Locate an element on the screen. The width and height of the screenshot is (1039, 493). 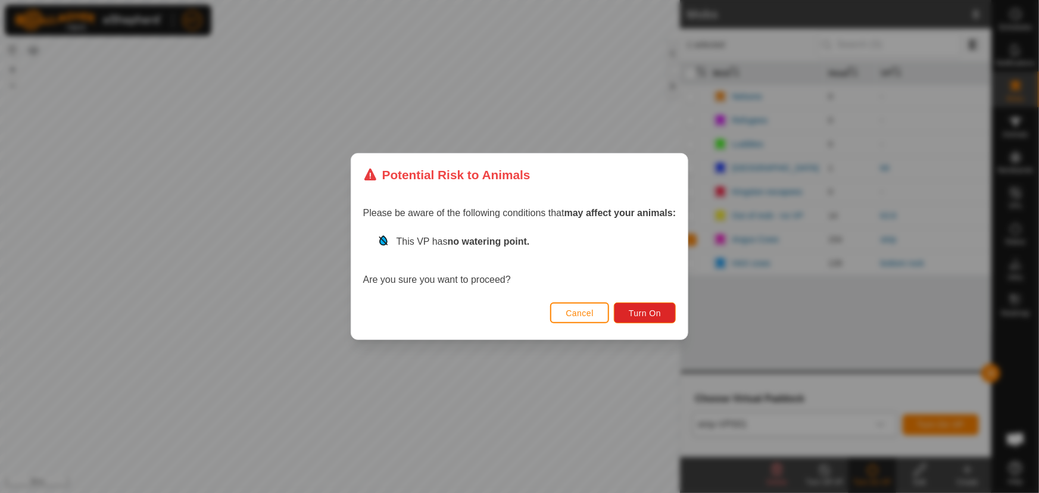
strong: no watering point. is located at coordinates (489, 241).